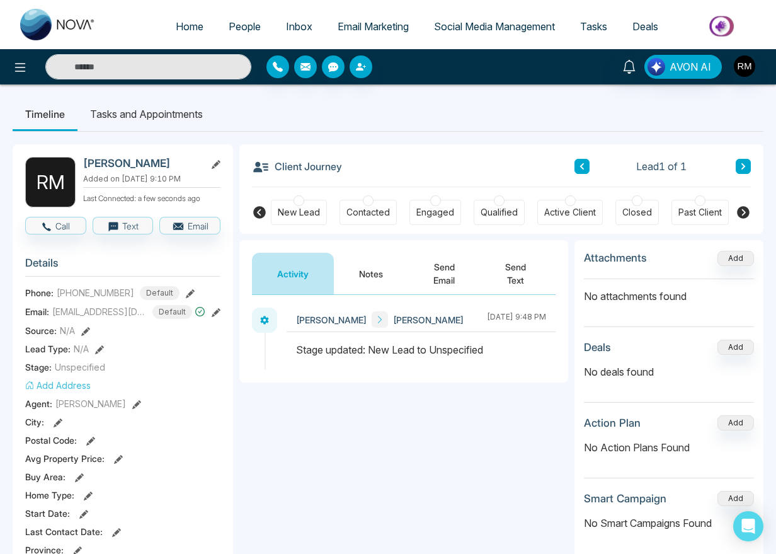  What do you see at coordinates (38, 403) in the screenshot?
I see `span: Agent:` at bounding box center [38, 403].